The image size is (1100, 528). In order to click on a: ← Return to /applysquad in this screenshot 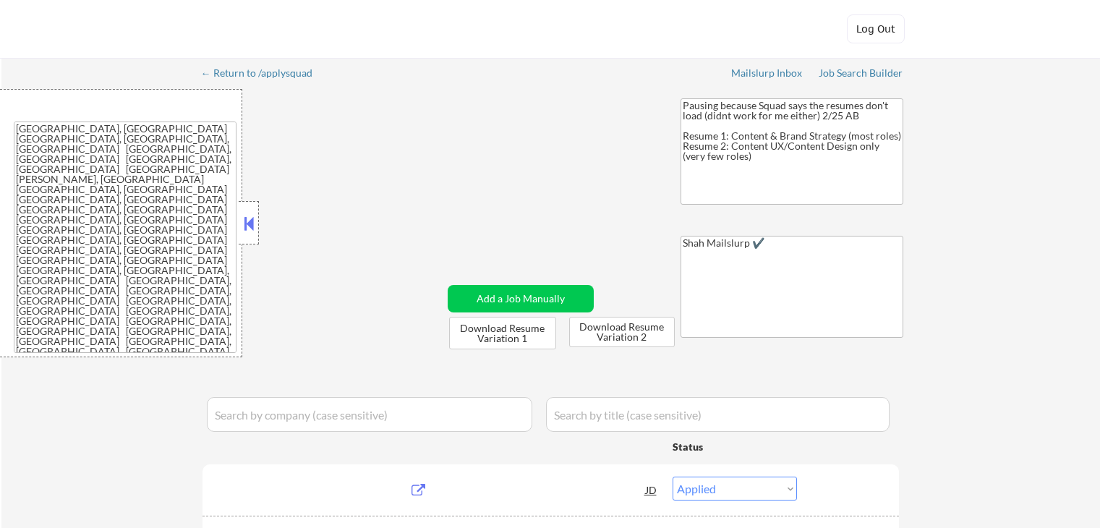, I will do `click(263, 74)`.